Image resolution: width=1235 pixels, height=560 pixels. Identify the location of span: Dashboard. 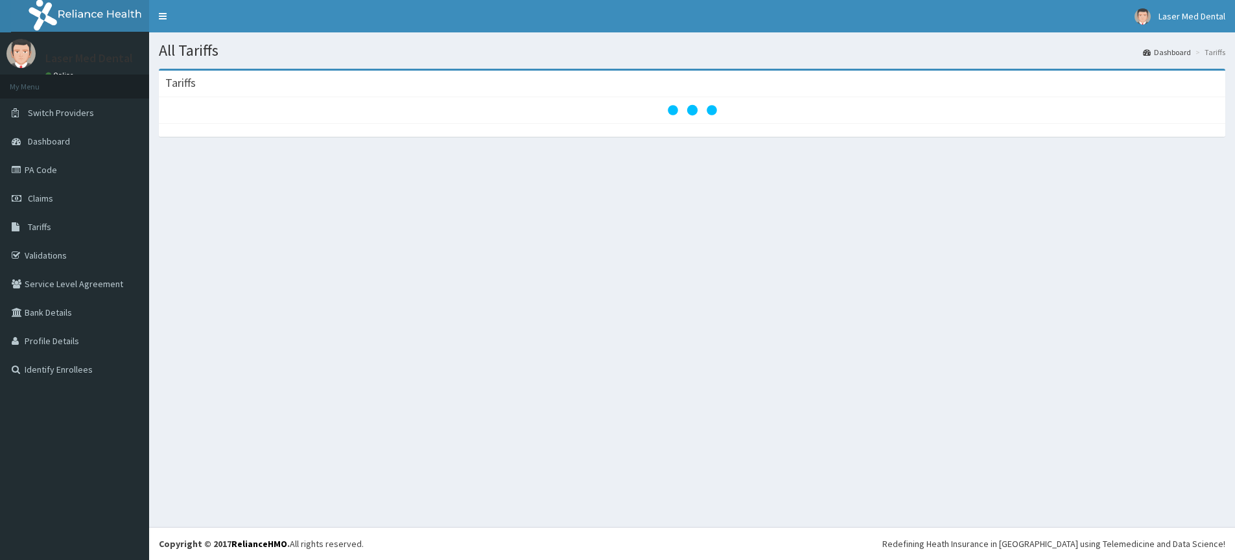
(49, 141).